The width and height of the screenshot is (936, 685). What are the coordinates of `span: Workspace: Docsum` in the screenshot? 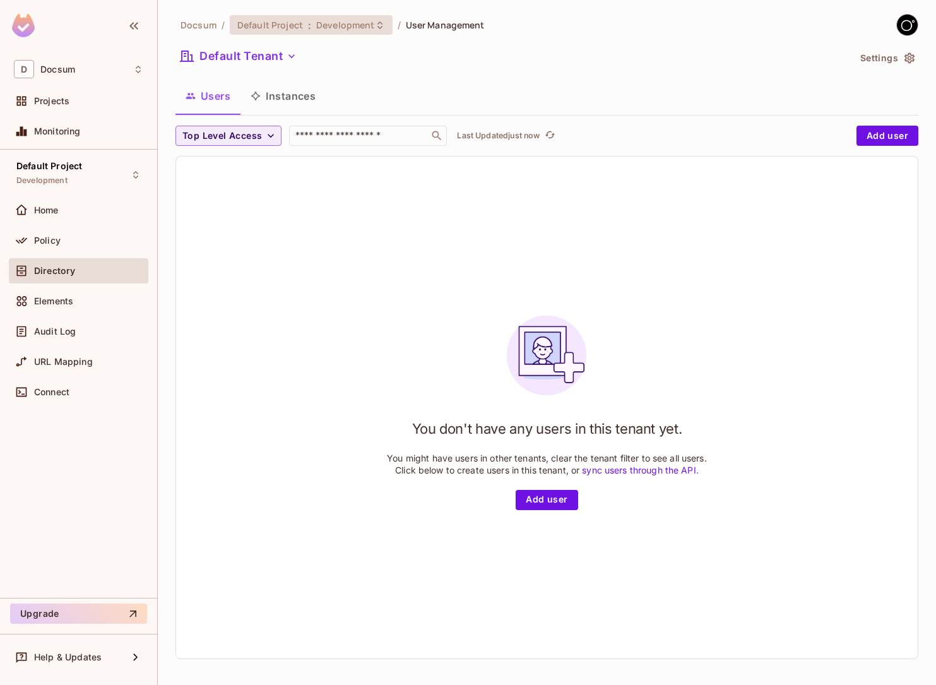 It's located at (57, 69).